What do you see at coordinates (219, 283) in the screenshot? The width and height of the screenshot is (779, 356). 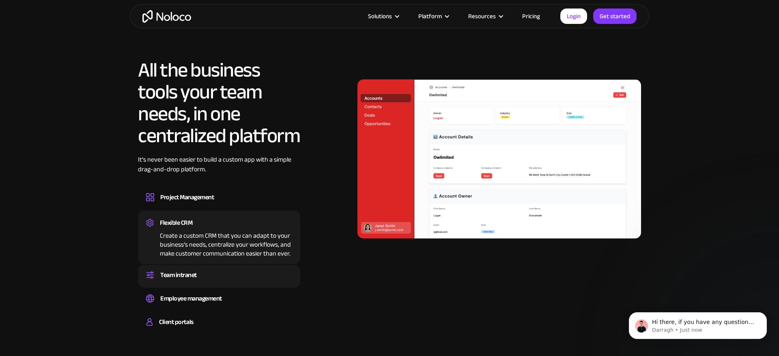 I see `div: Set up a central space for your team to collaborate, share information, and stay up to date on co...` at bounding box center [219, 283].